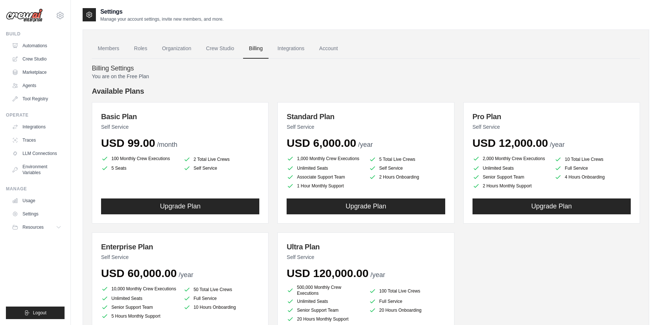 This screenshot has height=325, width=661. Describe the element at coordinates (167, 145) in the screenshot. I see `span: /month` at that location.